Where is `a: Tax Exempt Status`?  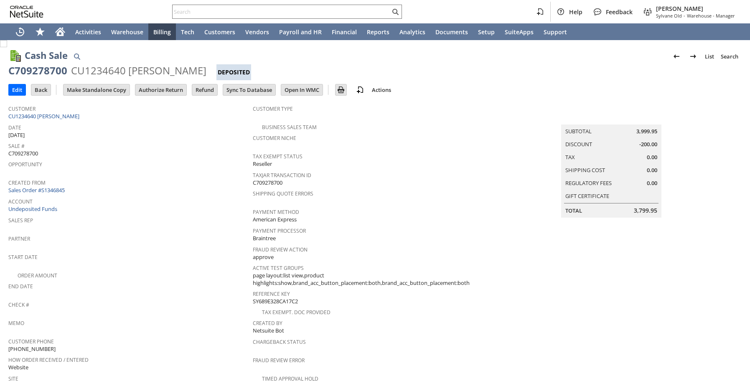 a: Tax Exempt Status is located at coordinates (277, 156).